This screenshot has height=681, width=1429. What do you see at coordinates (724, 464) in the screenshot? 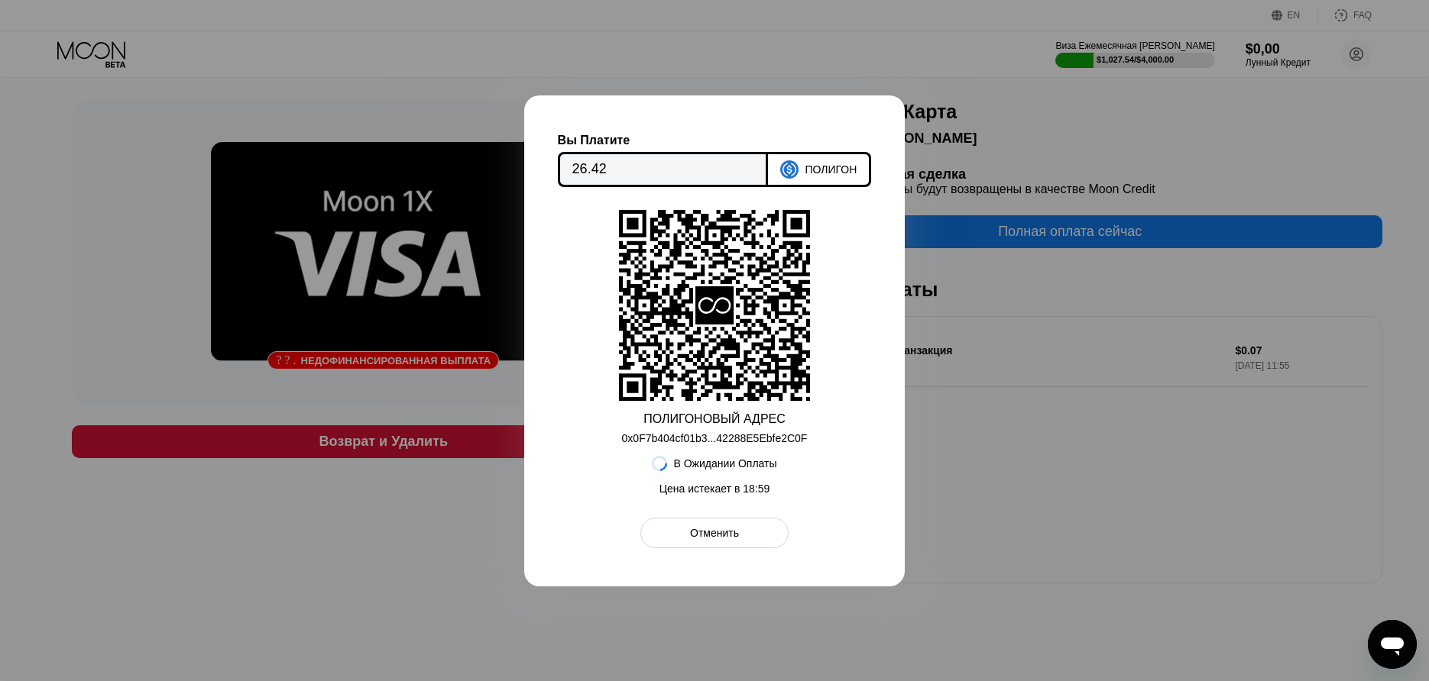
I see `div: В Ожидании Оплаты` at bounding box center [724, 464].